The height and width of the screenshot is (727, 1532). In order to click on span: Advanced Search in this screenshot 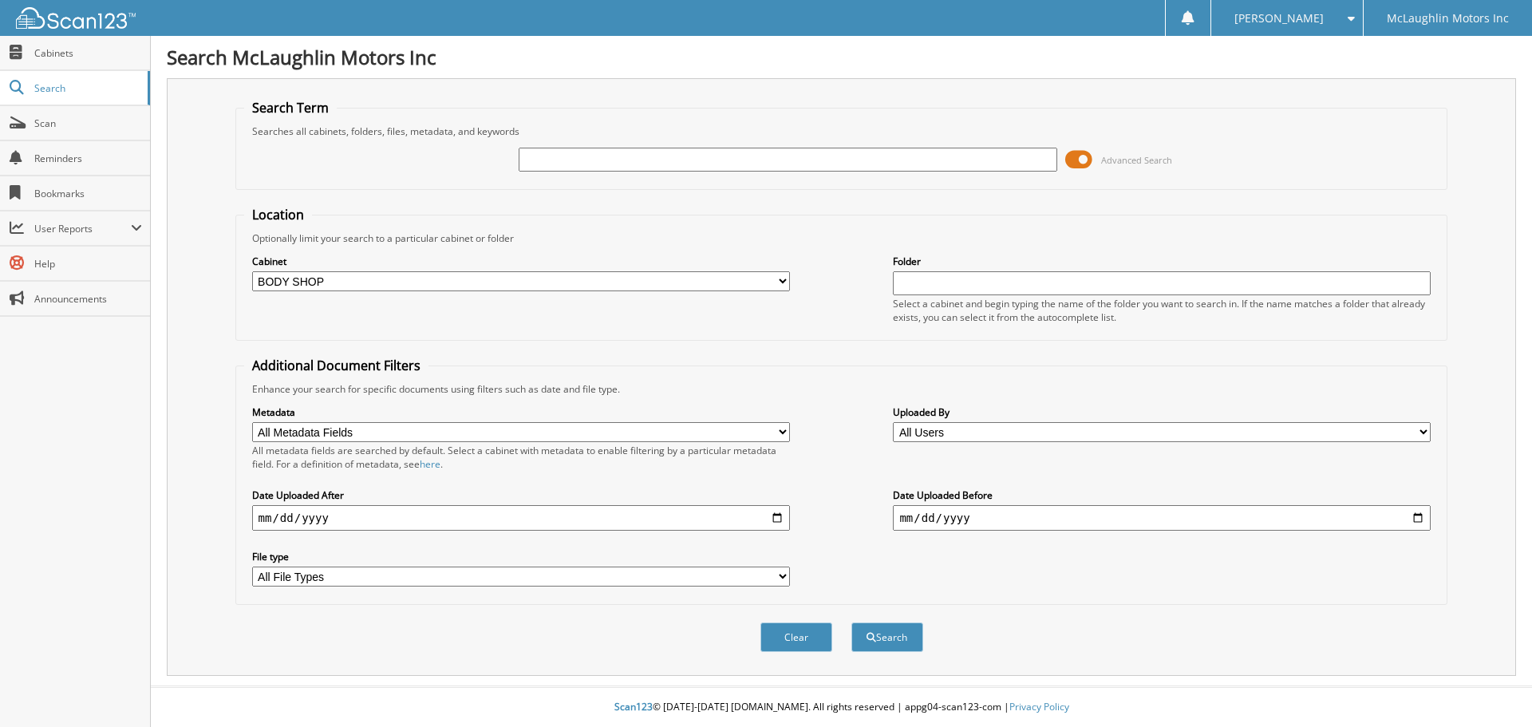, I will do `click(1137, 160)`.